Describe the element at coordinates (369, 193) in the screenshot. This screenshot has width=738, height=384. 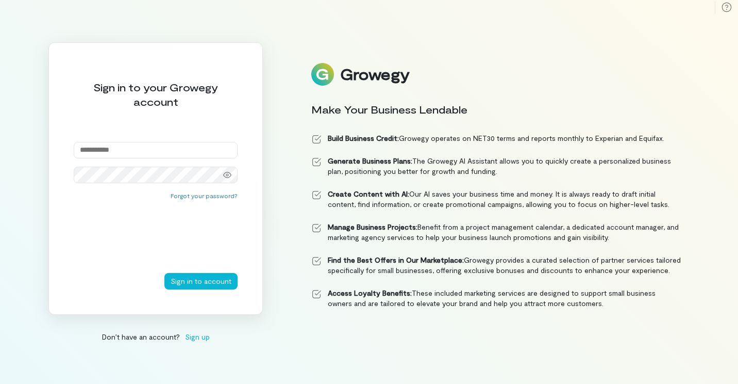
I see `strong: Create Content with AI:` at that location.